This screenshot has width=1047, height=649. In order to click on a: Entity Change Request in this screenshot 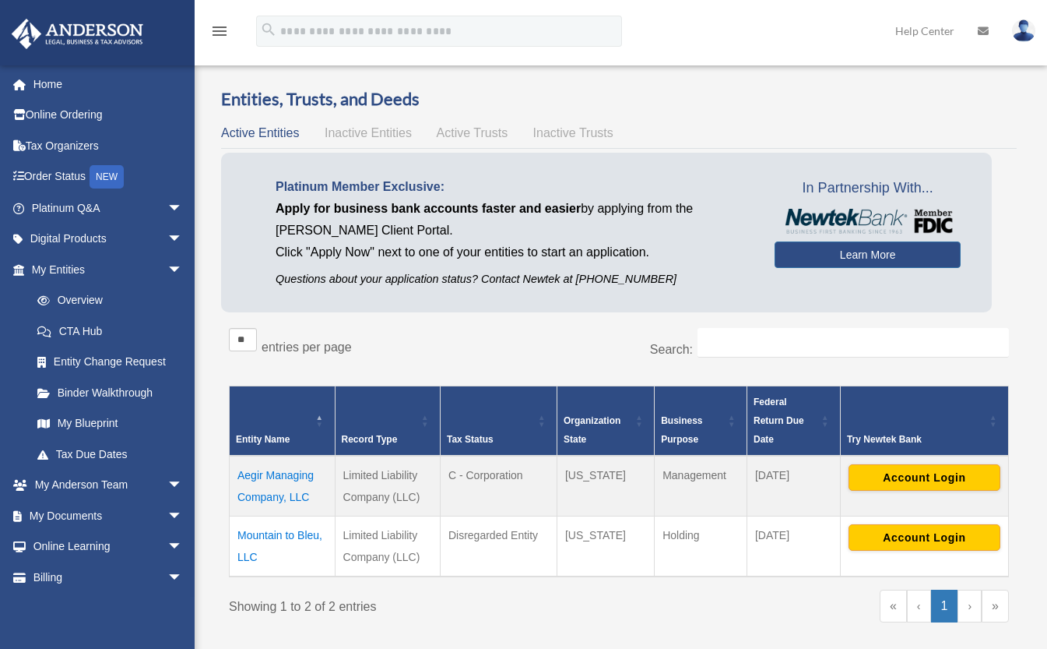, I will do `click(110, 362)`.